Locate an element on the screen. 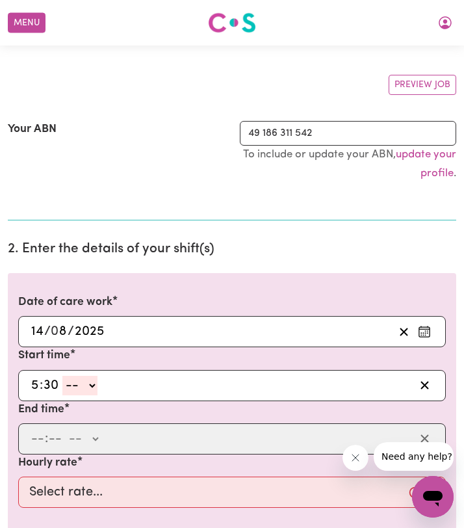  span: Need any help? is located at coordinates (43, 14).